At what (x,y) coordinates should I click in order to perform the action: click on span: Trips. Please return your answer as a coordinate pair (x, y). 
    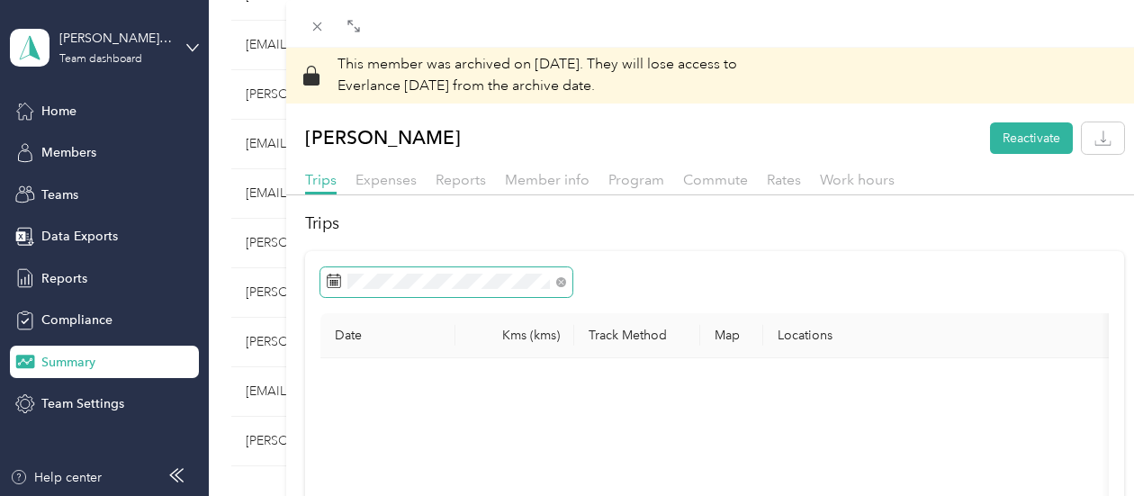
    Looking at the image, I should click on (320, 179).